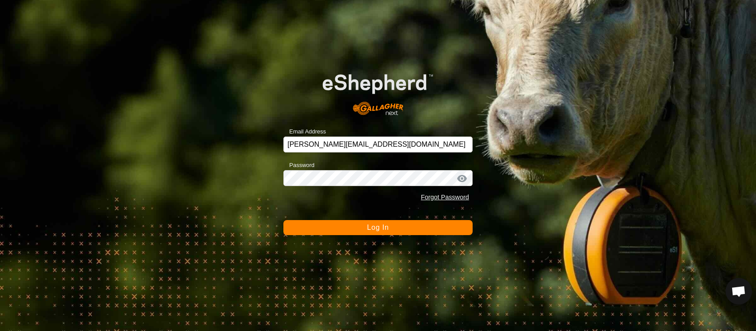 The height and width of the screenshot is (331, 756). What do you see at coordinates (304, 132) in the screenshot?
I see `label: Email Address` at bounding box center [304, 132].